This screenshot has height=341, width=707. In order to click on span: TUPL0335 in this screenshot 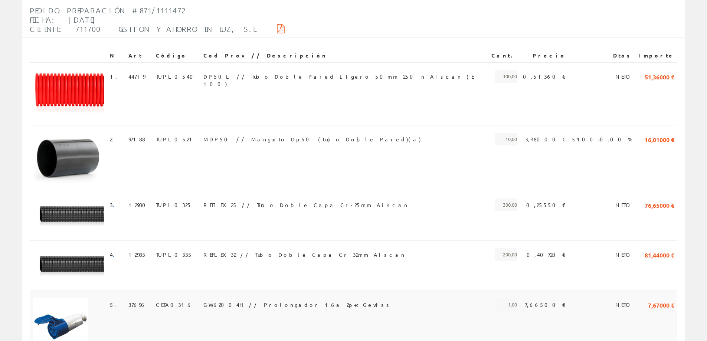, I will do `click(174, 255)`.